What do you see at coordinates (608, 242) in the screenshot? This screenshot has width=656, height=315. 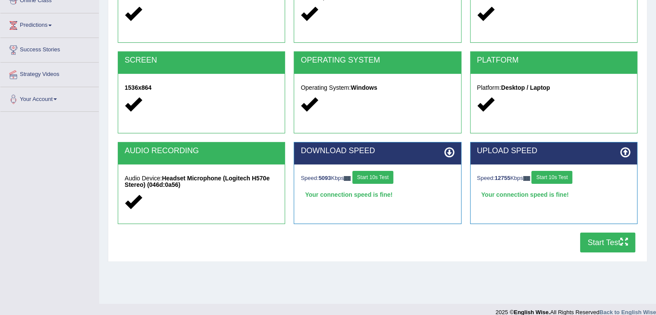 I see `button: Start Test` at bounding box center [608, 242].